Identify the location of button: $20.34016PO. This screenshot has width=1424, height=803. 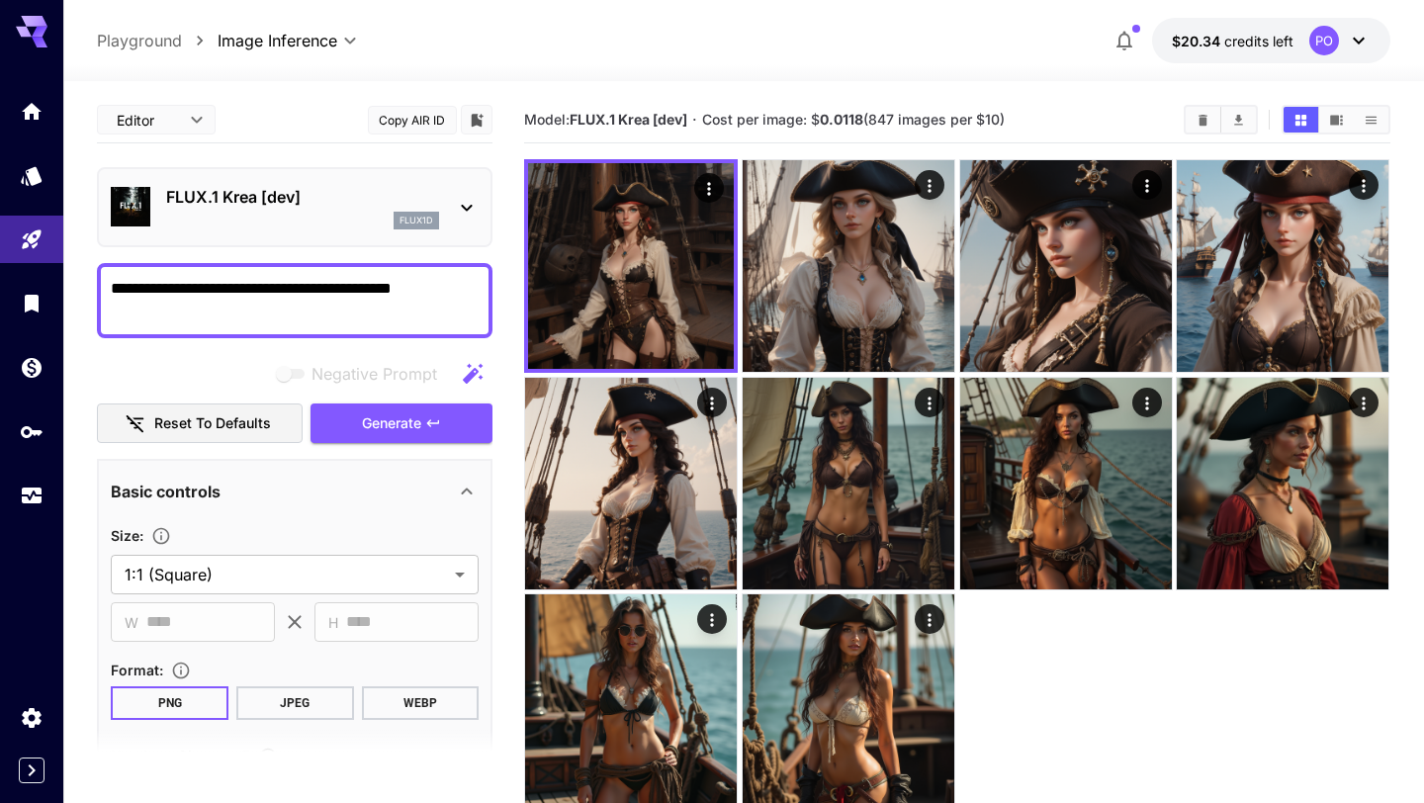
(1271, 41).